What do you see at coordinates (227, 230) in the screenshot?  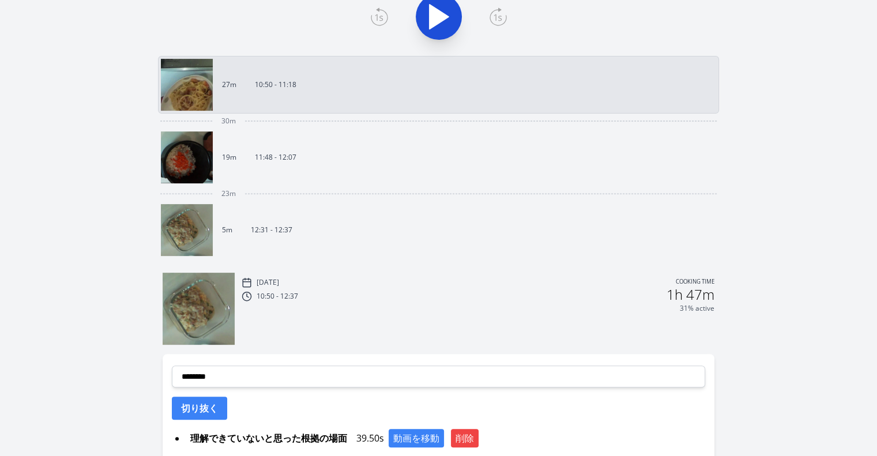 I see `p: 5m` at bounding box center [227, 230].